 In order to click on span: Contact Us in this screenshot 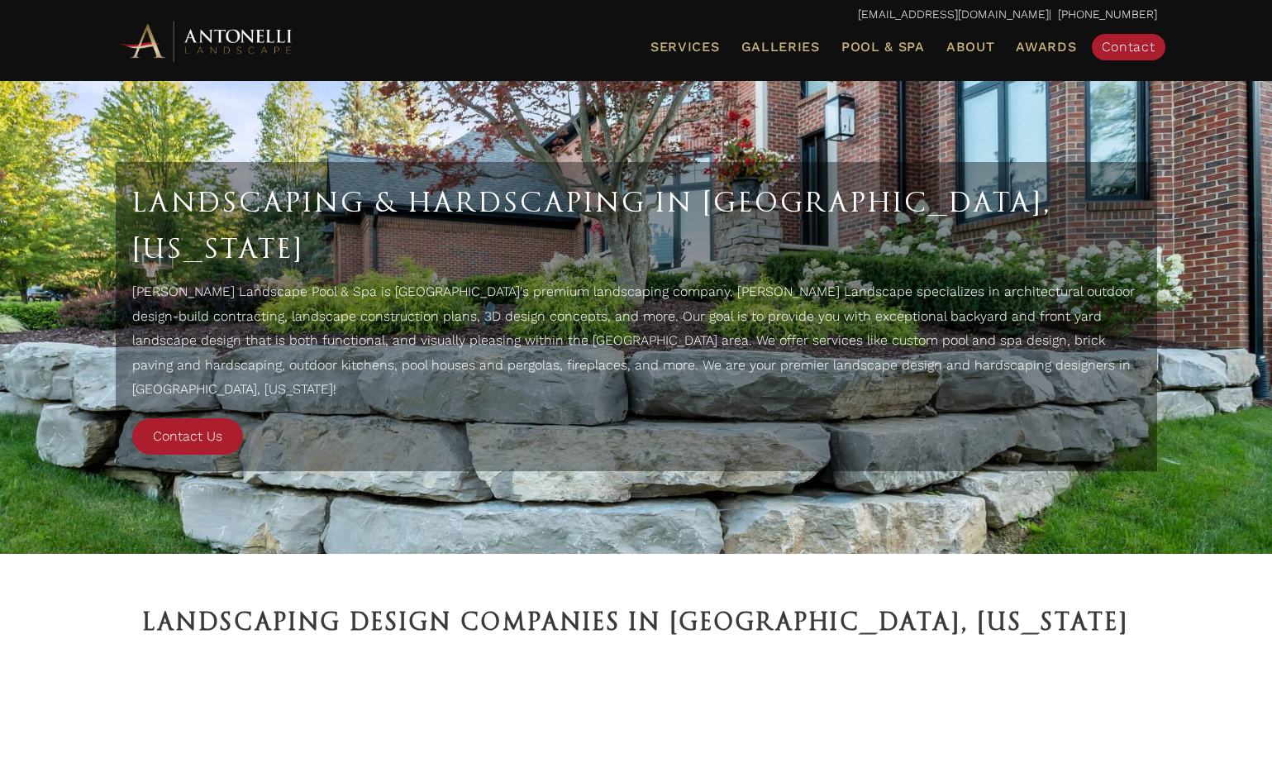, I will do `click(188, 436)`.